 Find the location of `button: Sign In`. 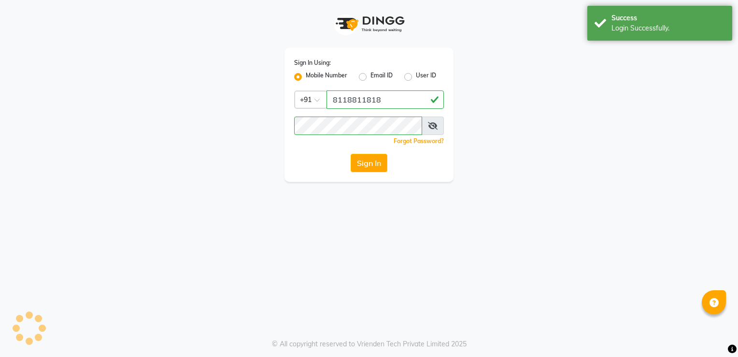

button: Sign In is located at coordinates (369, 163).